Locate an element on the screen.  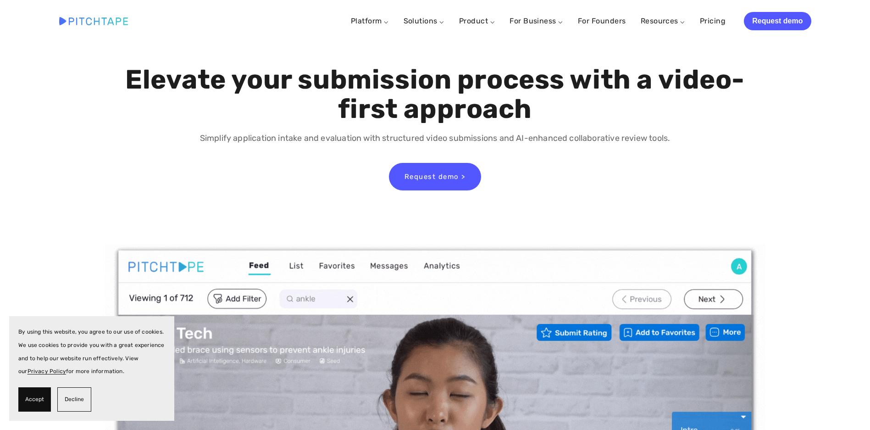
a: Product ⌵ is located at coordinates (477, 21).